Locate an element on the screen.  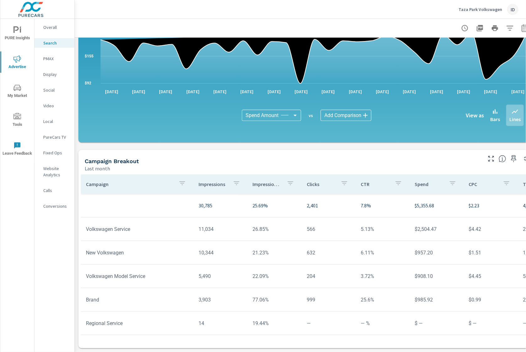
td: 5.13% is located at coordinates (383, 229).